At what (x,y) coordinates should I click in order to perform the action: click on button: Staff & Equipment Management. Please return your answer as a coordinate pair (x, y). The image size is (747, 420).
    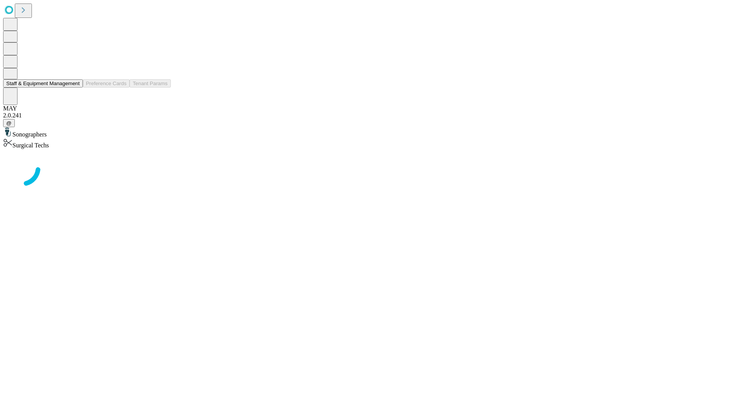
    Looking at the image, I should click on (43, 83).